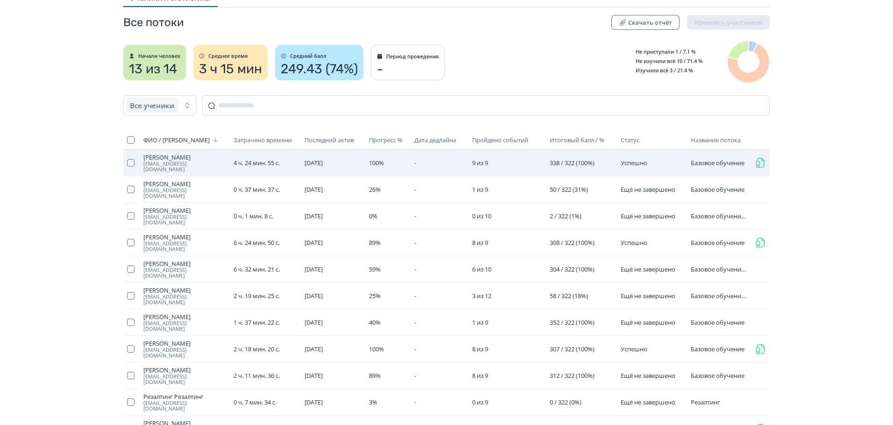 The image size is (893, 425). Describe the element at coordinates (572, 243) in the screenshot. I see `span: 308 / 322 (100%)` at that location.